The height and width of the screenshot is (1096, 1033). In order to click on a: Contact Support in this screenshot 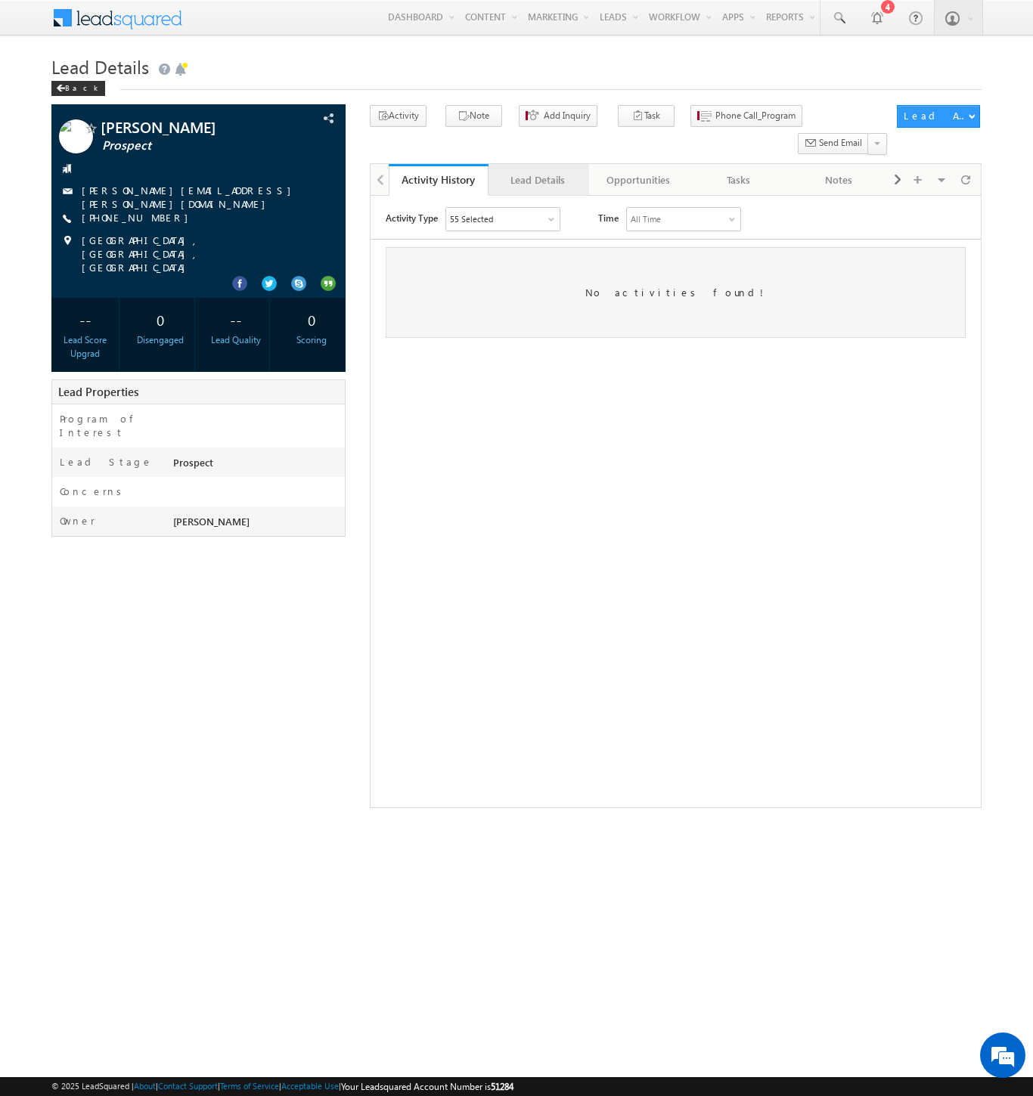, I will do `click(188, 1086)`.